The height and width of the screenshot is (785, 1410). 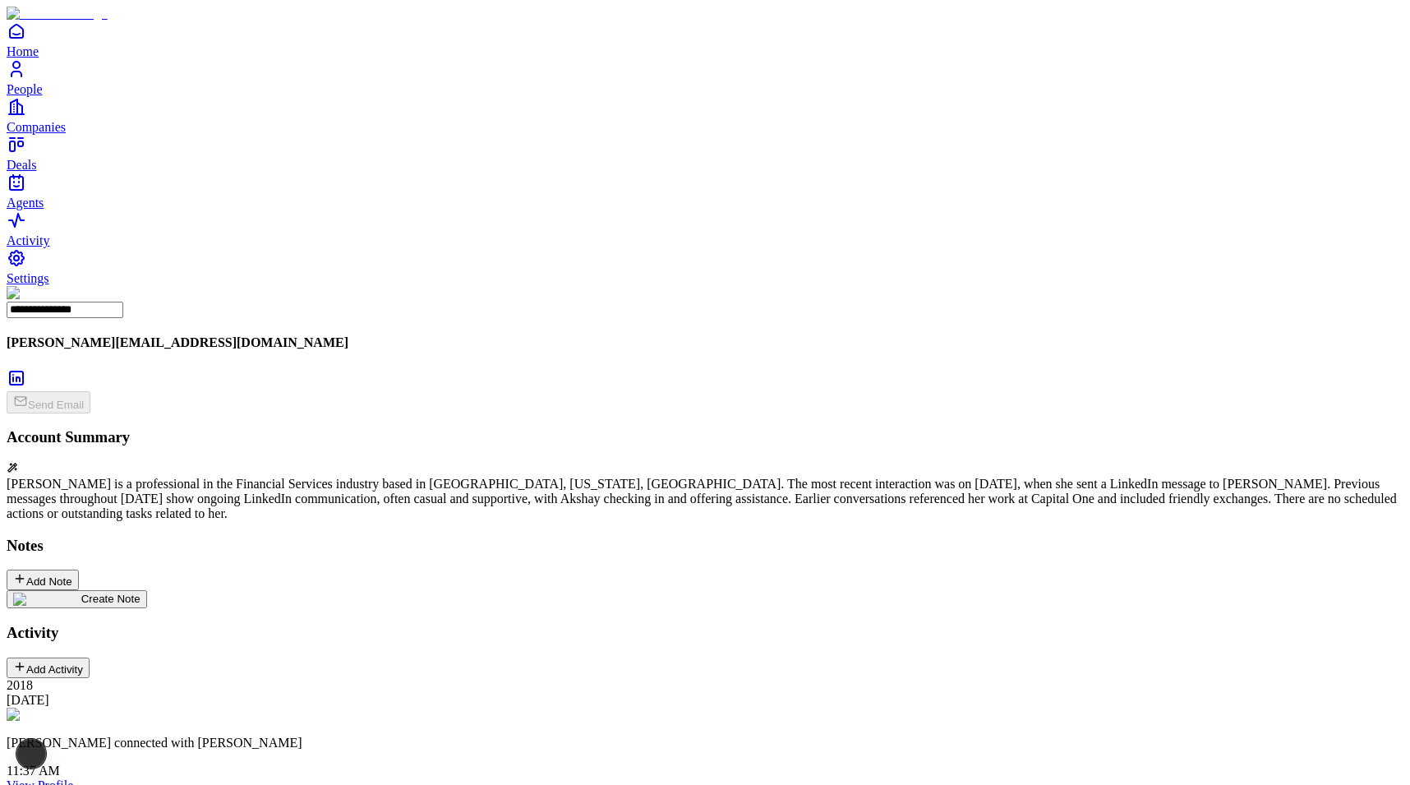 I want to click on button: Add Note, so click(x=43, y=579).